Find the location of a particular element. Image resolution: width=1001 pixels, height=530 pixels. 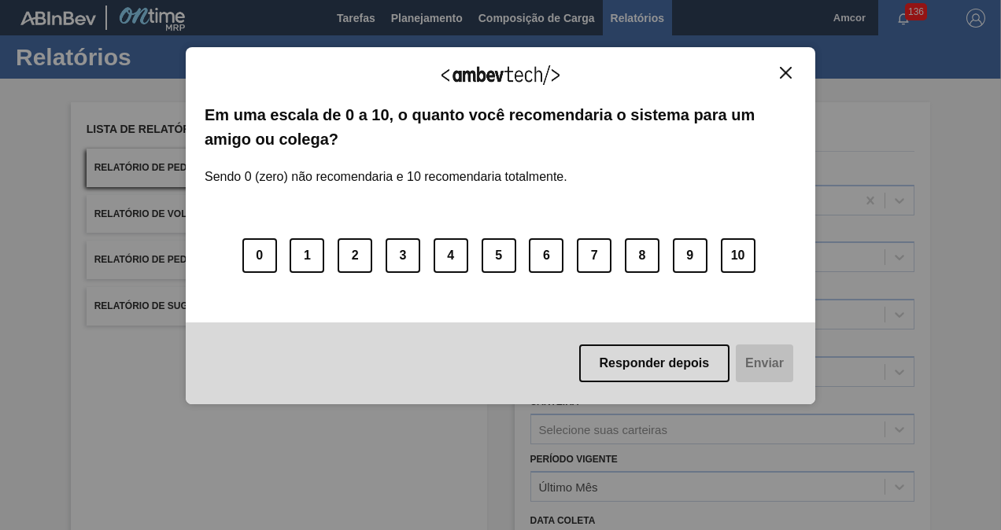

button: 1 is located at coordinates (307, 256).